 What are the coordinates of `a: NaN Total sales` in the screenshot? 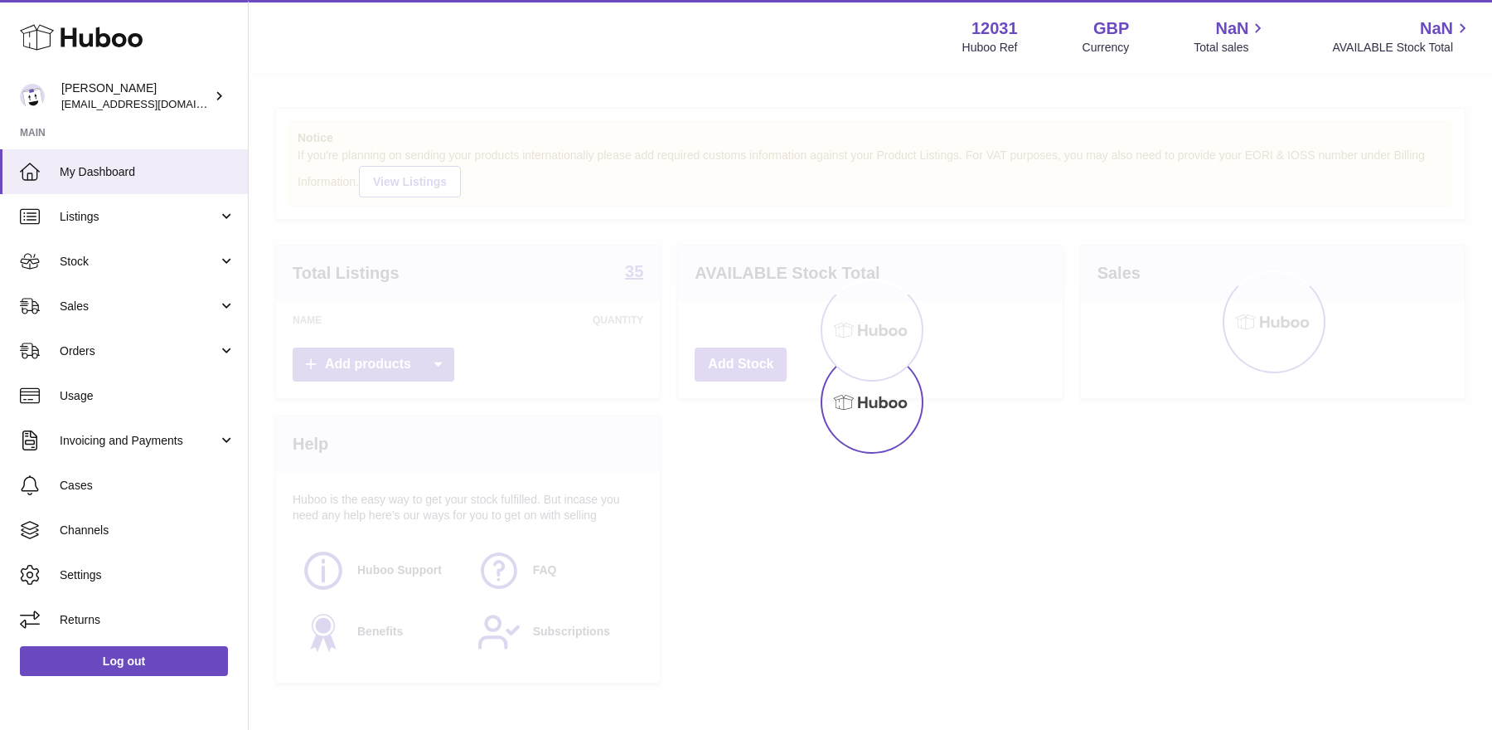 It's located at (1230, 36).